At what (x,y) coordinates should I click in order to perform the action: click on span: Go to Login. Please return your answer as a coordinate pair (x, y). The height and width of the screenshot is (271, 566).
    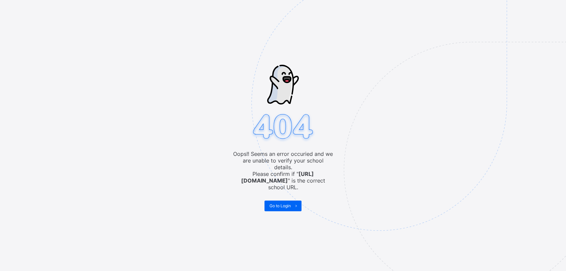
    Looking at the image, I should click on (280, 205).